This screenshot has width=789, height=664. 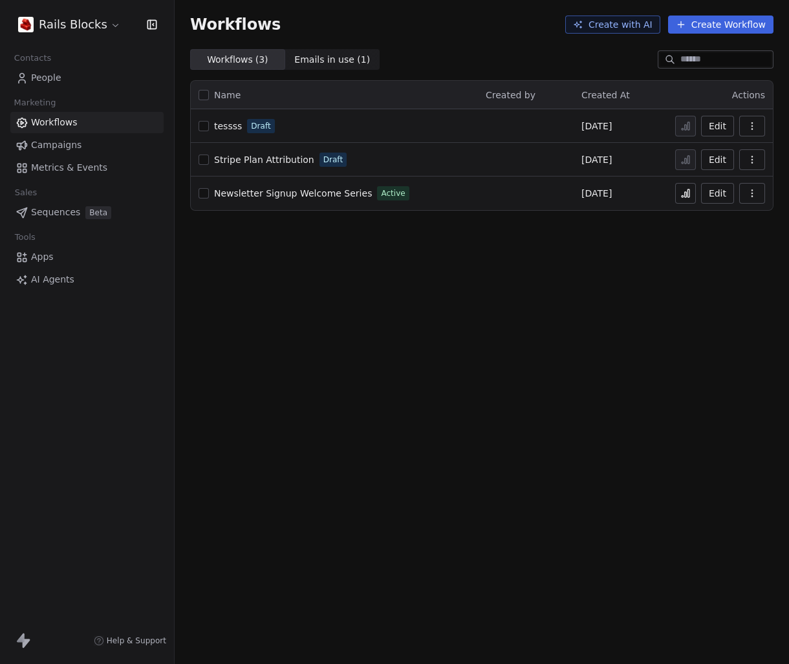 I want to click on span: Rails Blocks, so click(x=73, y=25).